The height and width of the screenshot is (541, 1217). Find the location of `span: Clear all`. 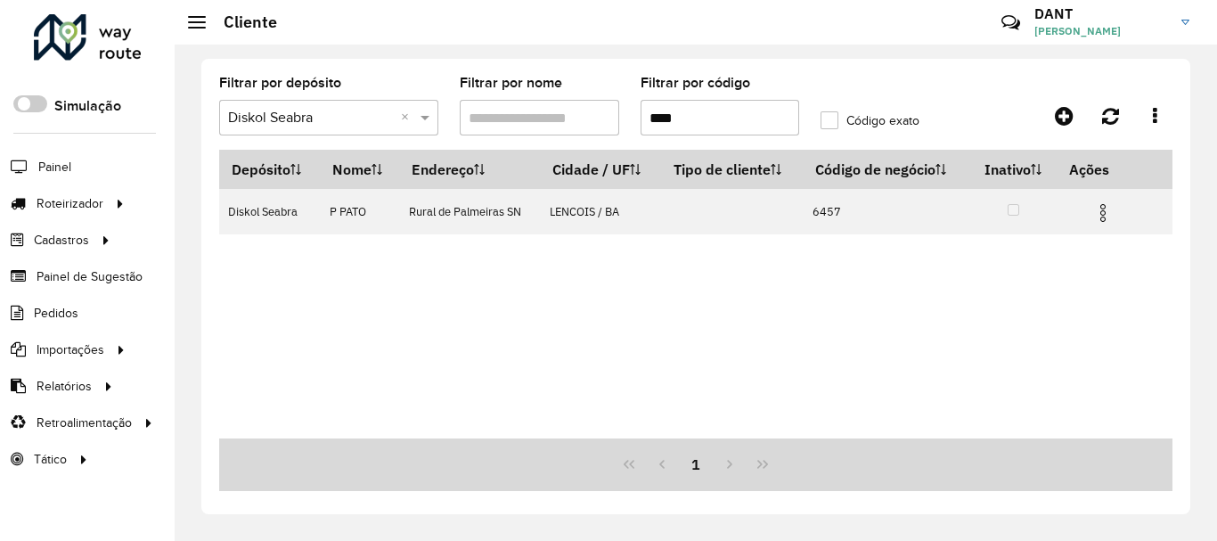

span: Clear all is located at coordinates (408, 118).